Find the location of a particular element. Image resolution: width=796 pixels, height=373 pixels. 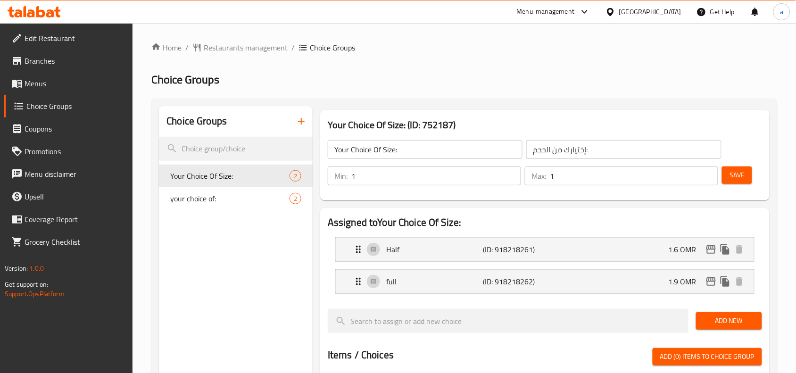

span: Version: is located at coordinates (16, 268).